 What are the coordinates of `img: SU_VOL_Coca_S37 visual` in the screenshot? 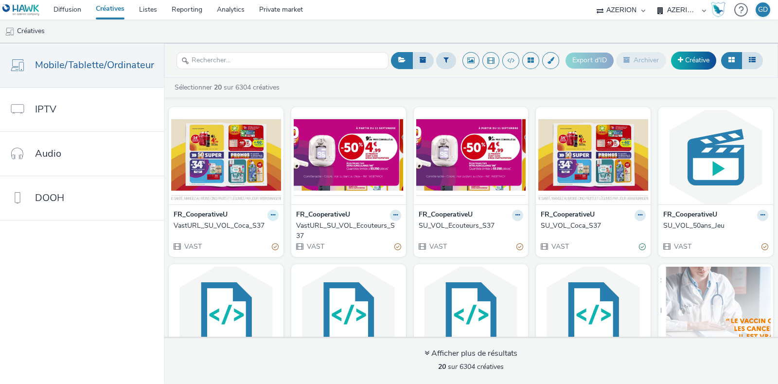 It's located at (594, 157).